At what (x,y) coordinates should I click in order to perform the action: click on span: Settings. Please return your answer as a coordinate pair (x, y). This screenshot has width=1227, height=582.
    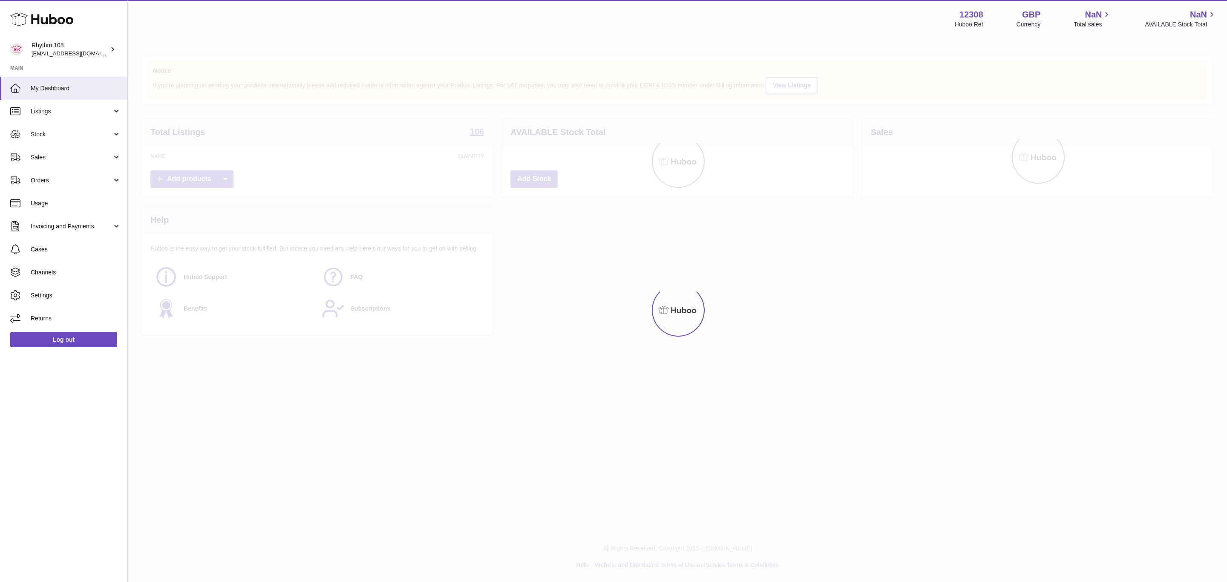
    Looking at the image, I should click on (76, 295).